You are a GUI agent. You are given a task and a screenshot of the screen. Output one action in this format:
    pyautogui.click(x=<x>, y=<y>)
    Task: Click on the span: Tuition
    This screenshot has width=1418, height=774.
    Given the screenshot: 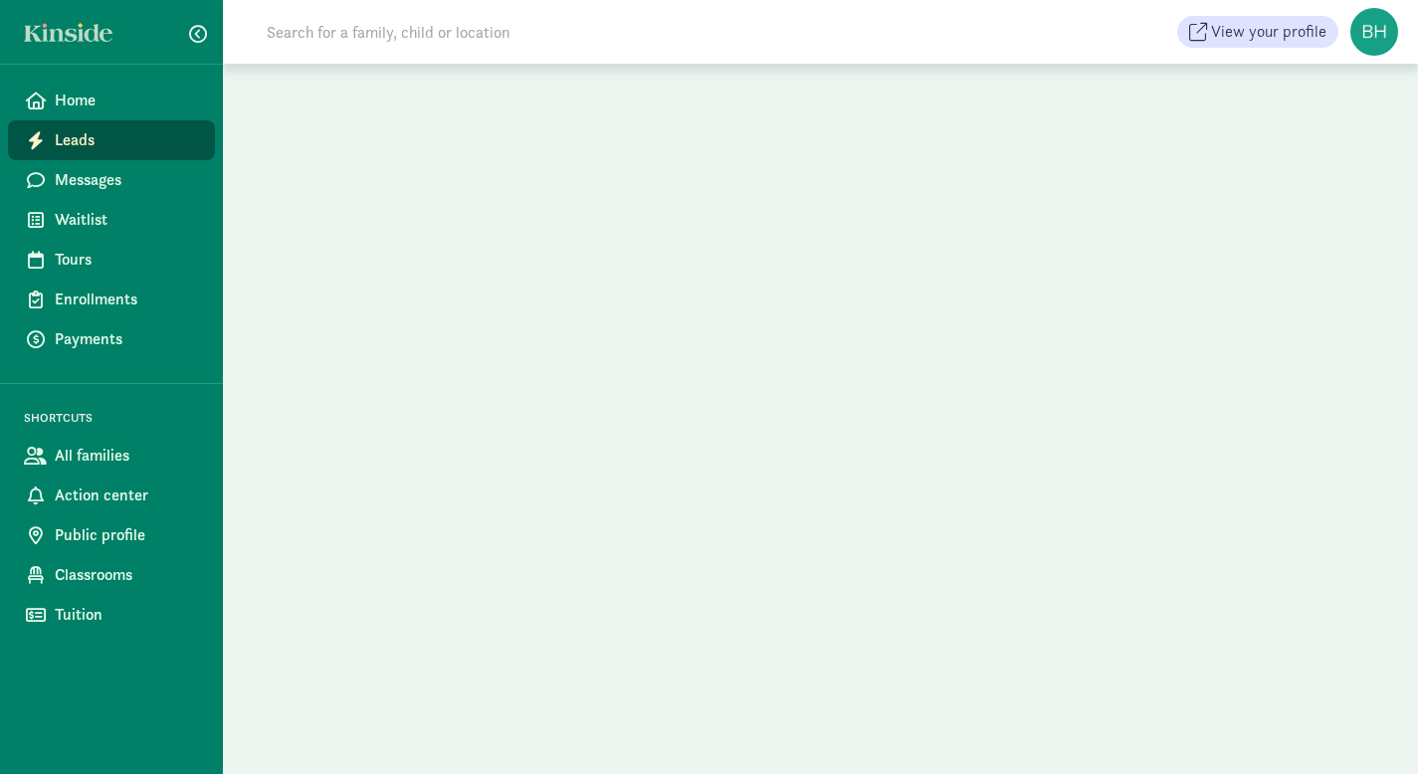 What is the action you would take?
    pyautogui.click(x=126, y=615)
    